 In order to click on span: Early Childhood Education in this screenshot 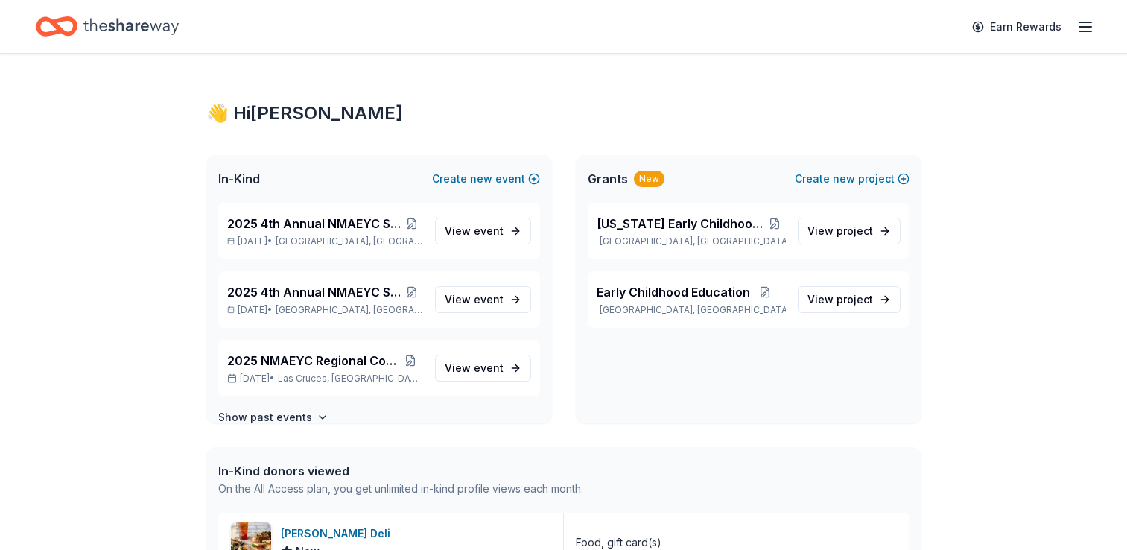, I will do `click(674, 292)`.